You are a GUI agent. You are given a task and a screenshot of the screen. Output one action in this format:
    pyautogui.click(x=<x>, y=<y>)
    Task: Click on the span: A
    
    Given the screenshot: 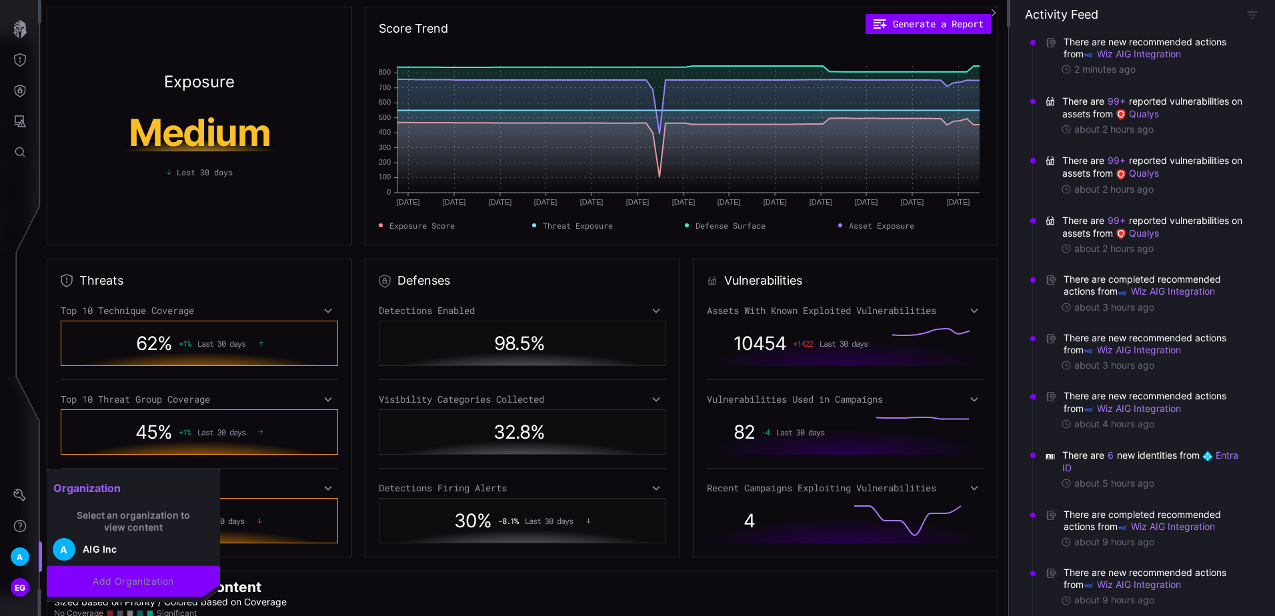 What is the action you would take?
    pyautogui.click(x=63, y=550)
    